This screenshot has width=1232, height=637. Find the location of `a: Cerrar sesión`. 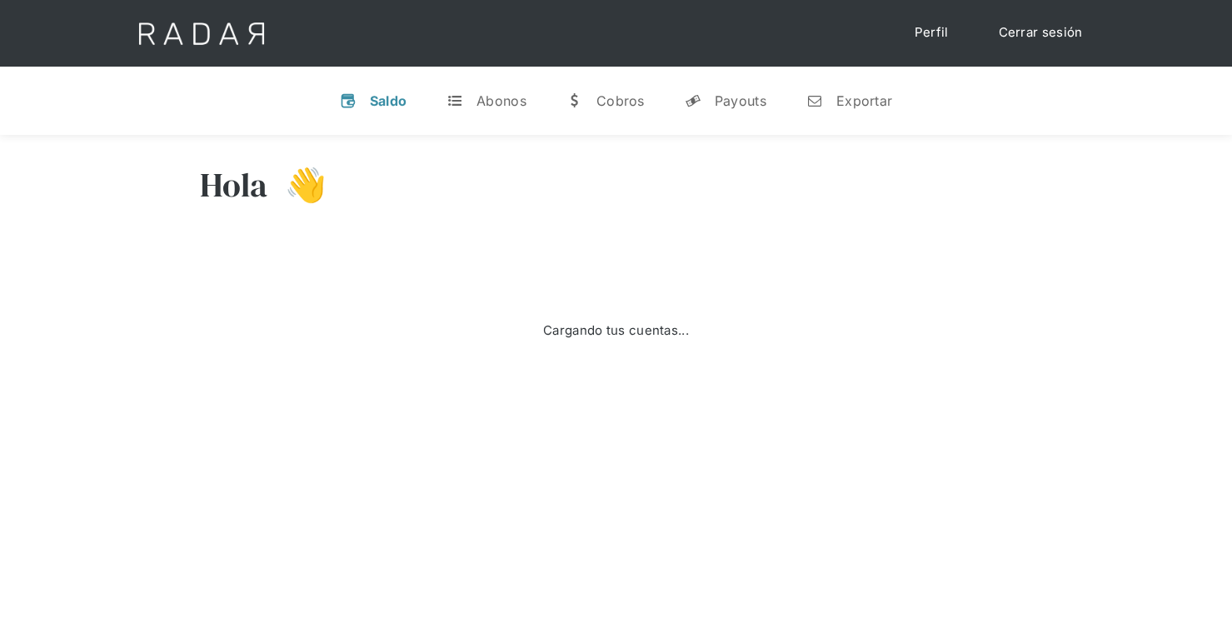

a: Cerrar sesión is located at coordinates (1041, 32).